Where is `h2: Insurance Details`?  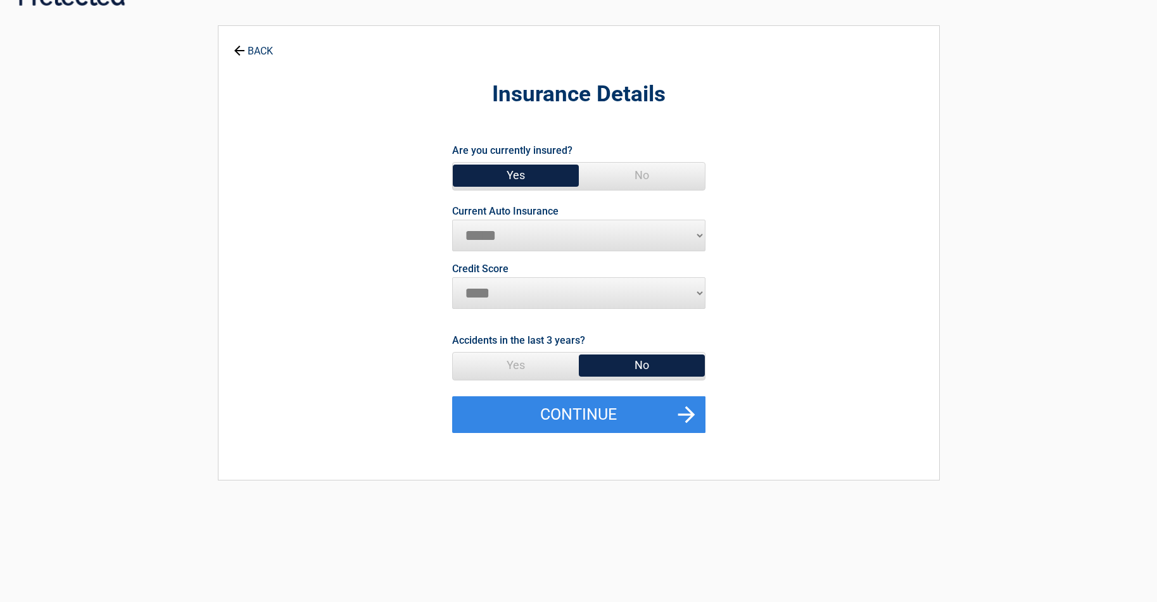 h2: Insurance Details is located at coordinates (579, 94).